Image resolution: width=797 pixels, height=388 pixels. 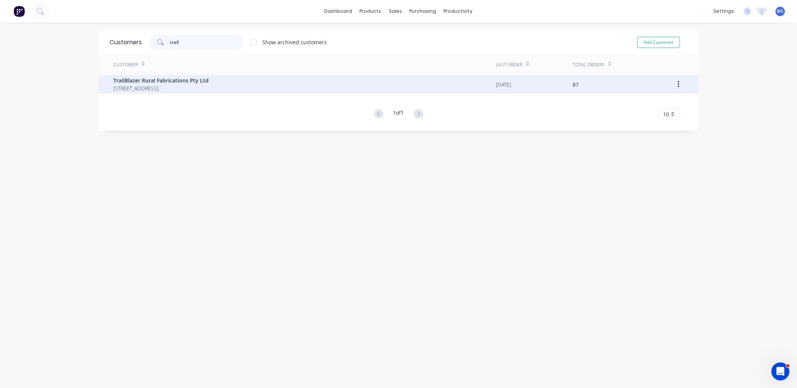 I want to click on div: productivity, so click(x=458, y=11).